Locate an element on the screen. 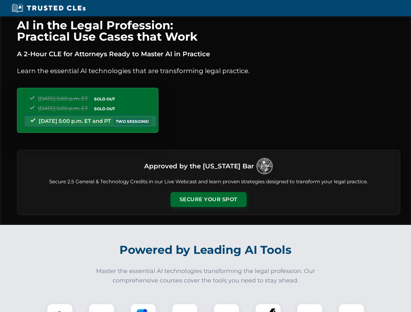  img: Logo is located at coordinates (264, 166).